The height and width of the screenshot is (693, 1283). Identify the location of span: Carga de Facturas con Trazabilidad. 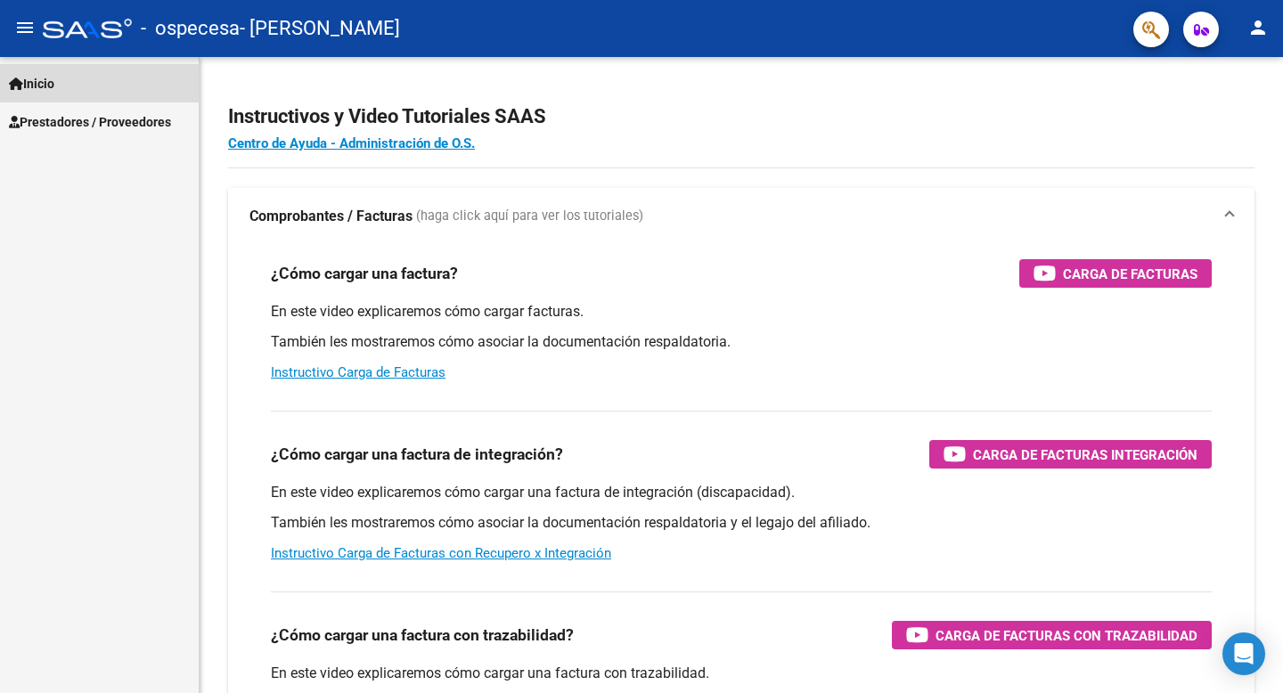
(1066, 635).